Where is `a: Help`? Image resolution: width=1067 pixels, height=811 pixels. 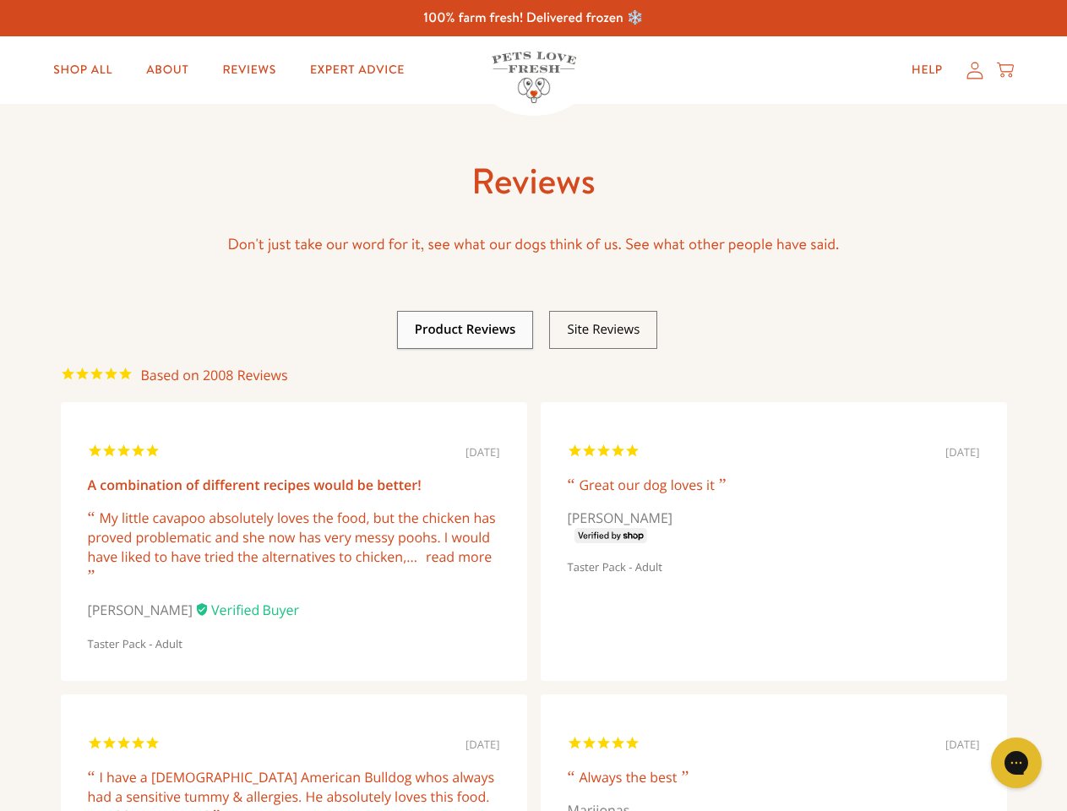
a: Help is located at coordinates (927, 70).